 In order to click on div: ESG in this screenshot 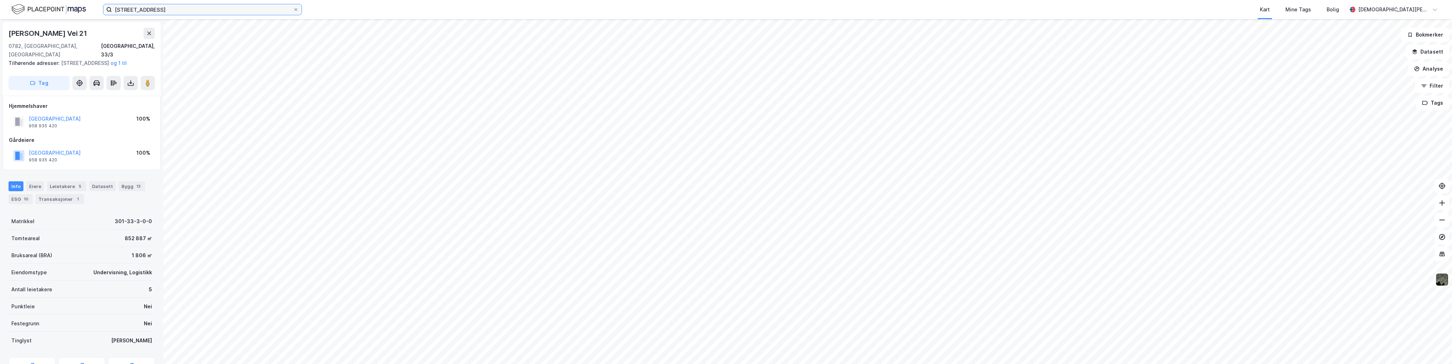, I will do `click(21, 199)`.